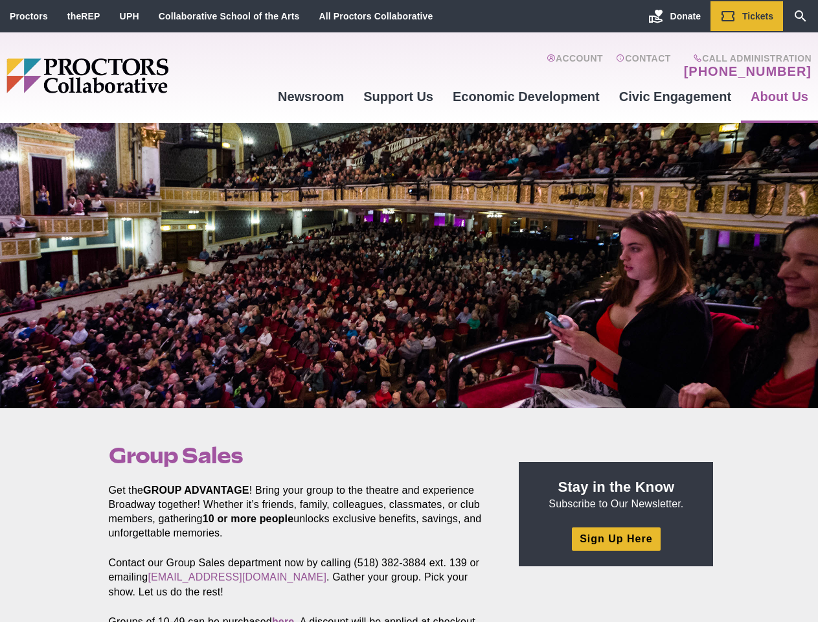 This screenshot has width=818, height=622. What do you see at coordinates (617, 487) in the screenshot?
I see `strong: Stay in the Know` at bounding box center [617, 487].